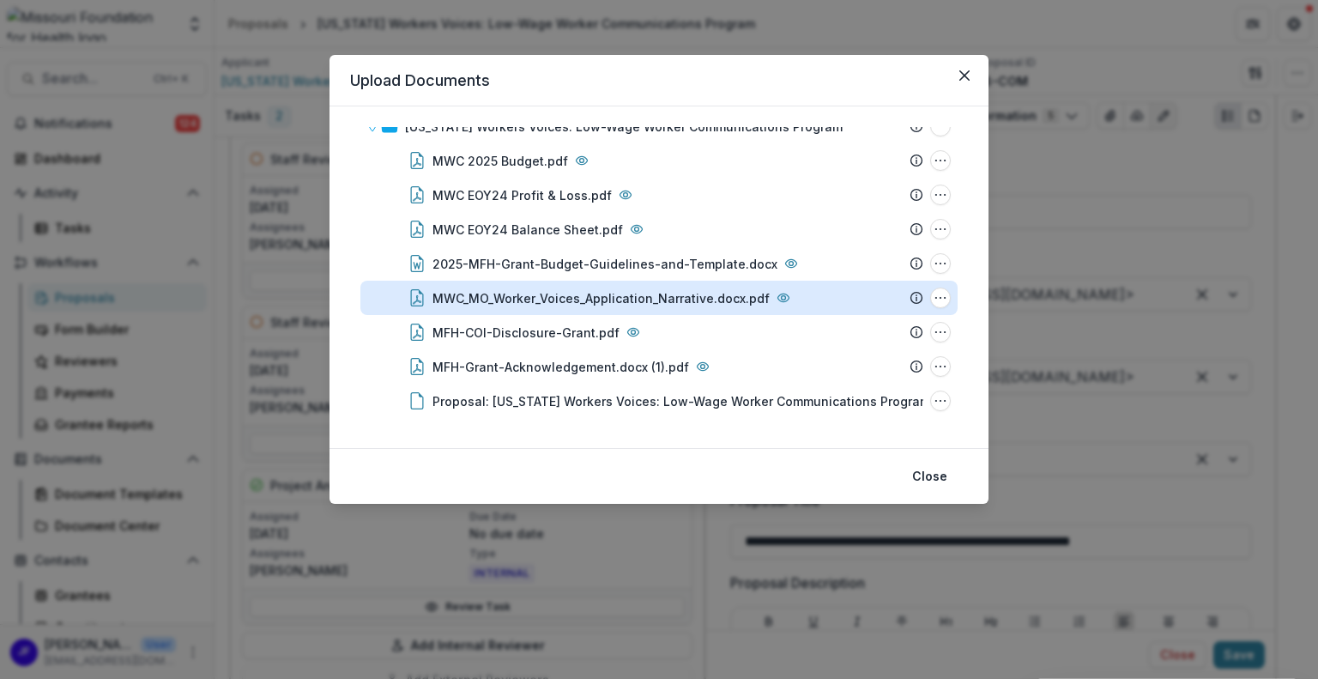  What do you see at coordinates (659, 229) in the screenshot?
I see `div: MWC EOY24 Balance Sheet.pdfMWC EOY24 Balance Sheet.pdf Options` at bounding box center [659, 229].